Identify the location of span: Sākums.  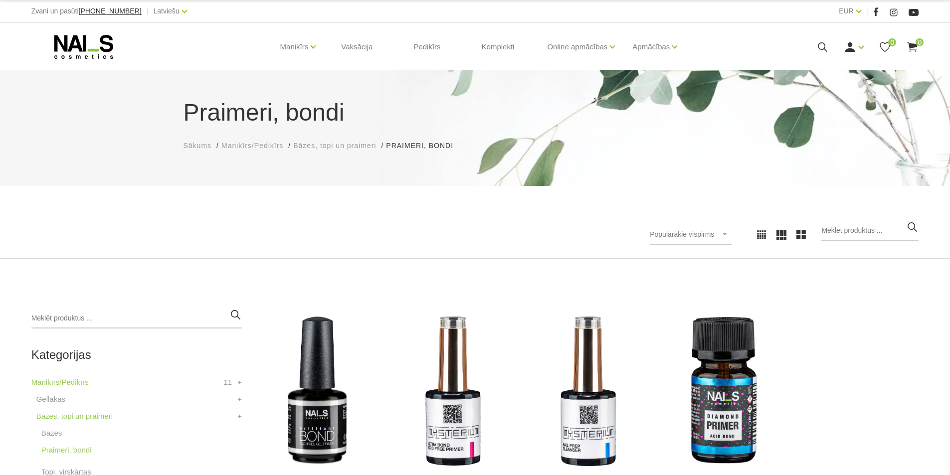
(198, 146).